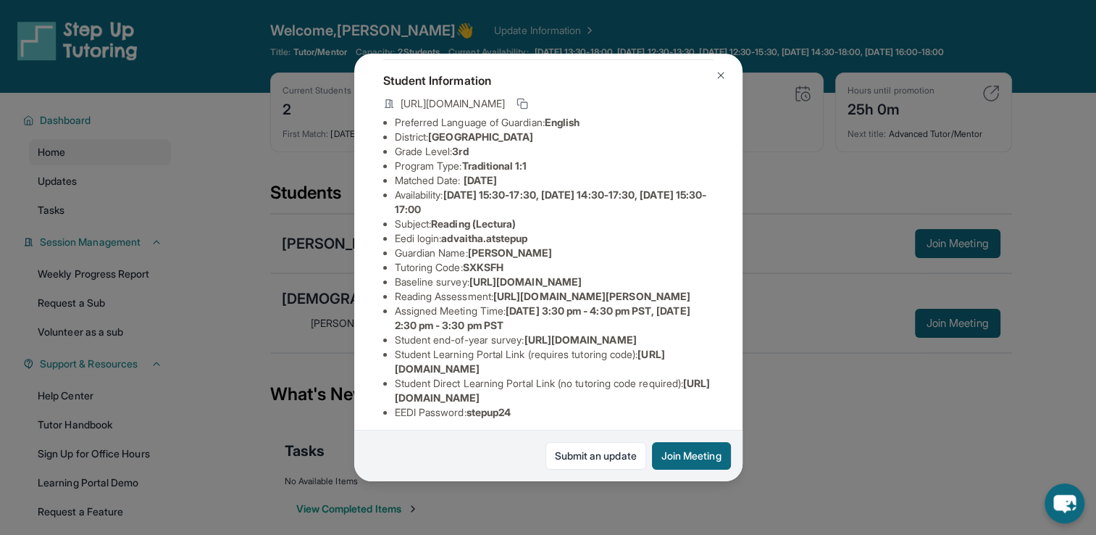 The image size is (1096, 535). Describe the element at coordinates (554, 238) in the screenshot. I see `li: Eedi login :` at that location.